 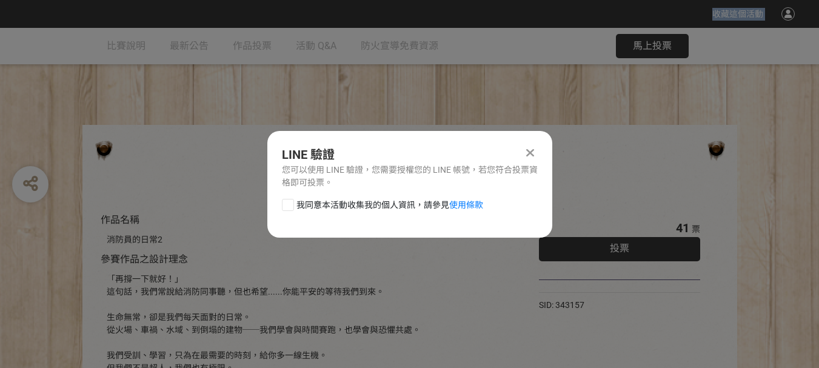 What do you see at coordinates (696, 229) in the screenshot?
I see `span: 票` at bounding box center [696, 229].